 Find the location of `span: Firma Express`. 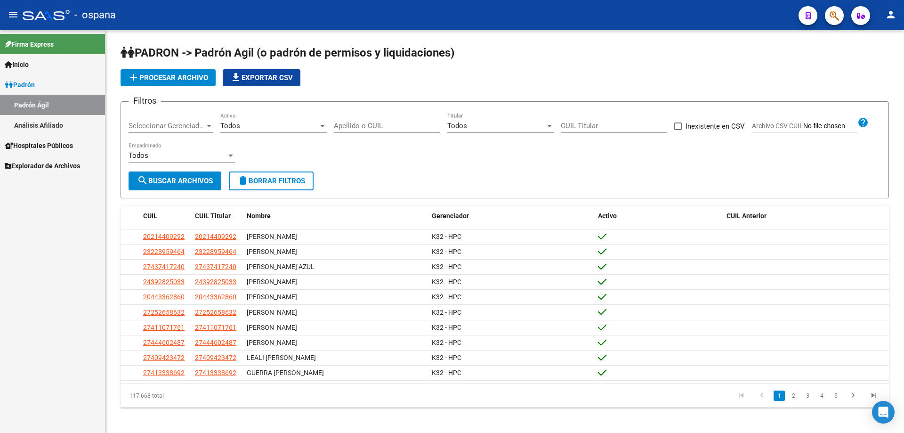

span: Firma Express is located at coordinates (29, 44).